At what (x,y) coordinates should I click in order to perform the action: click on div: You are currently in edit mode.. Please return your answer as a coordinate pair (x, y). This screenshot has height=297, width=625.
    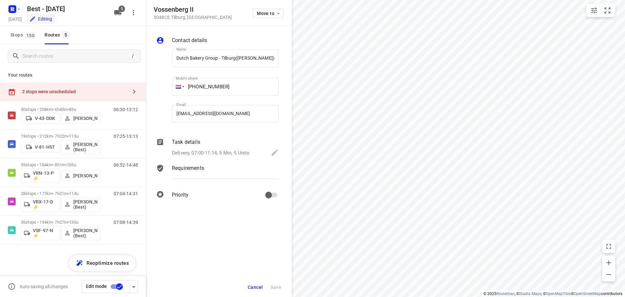
    Looking at the image, I should click on (41, 19).